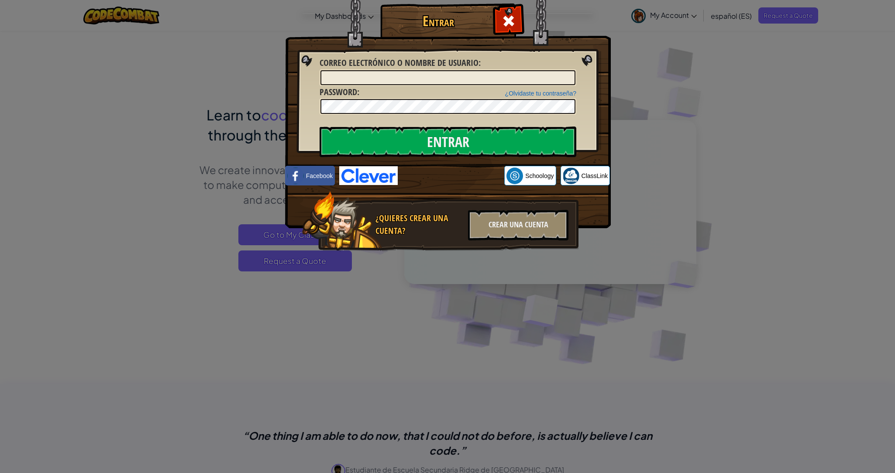 The height and width of the screenshot is (473, 895). Describe the element at coordinates (438, 21) in the screenshot. I see `h1: Entrar` at that location.